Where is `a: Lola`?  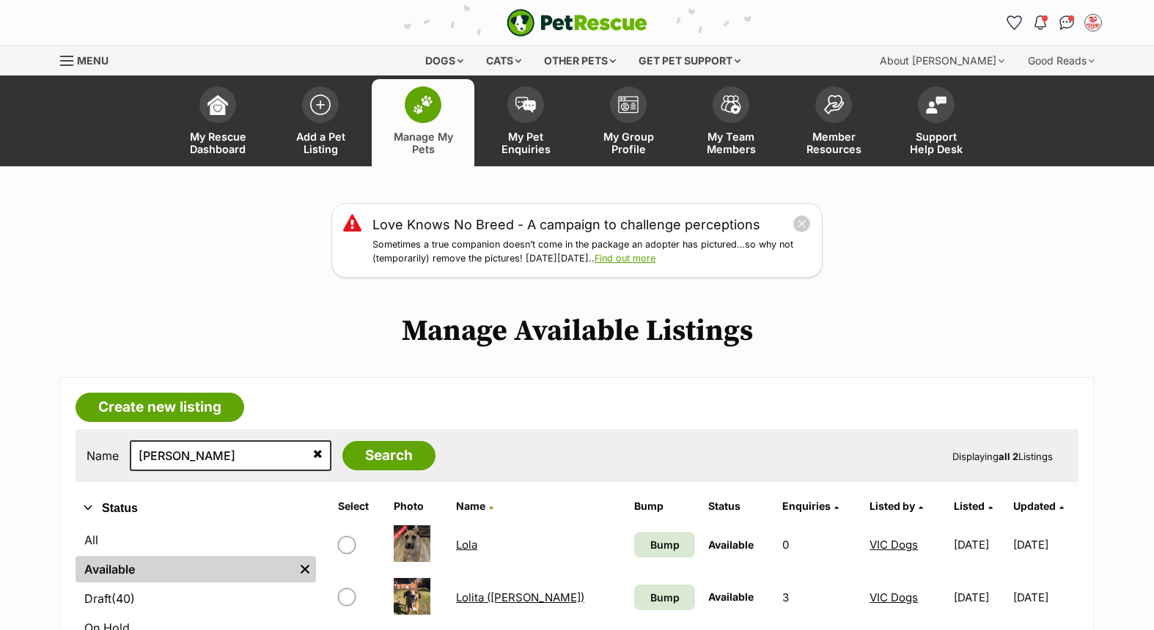 a: Lola is located at coordinates (466, 545).